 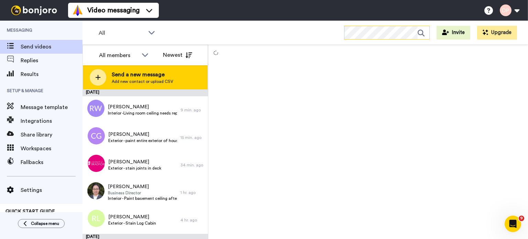 What do you see at coordinates (52, 148) in the screenshot?
I see `span: Workspaces` at bounding box center [52, 148].